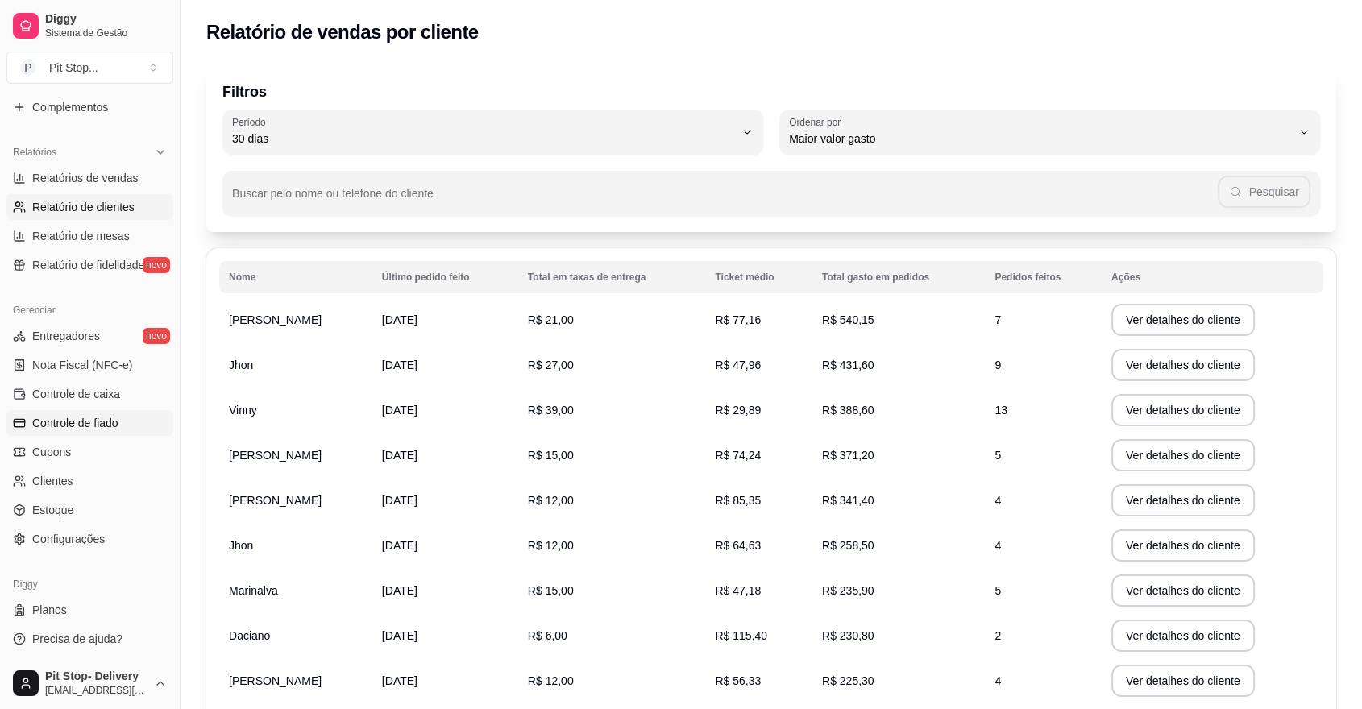 This screenshot has width=1362, height=709. I want to click on span: Marinalva, so click(253, 591).